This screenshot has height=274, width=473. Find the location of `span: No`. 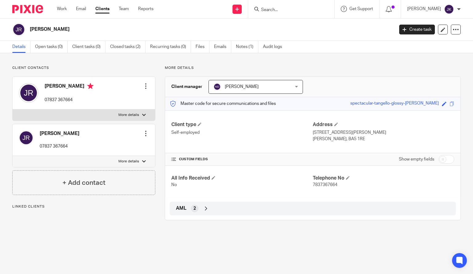

span: No is located at coordinates (174, 185).